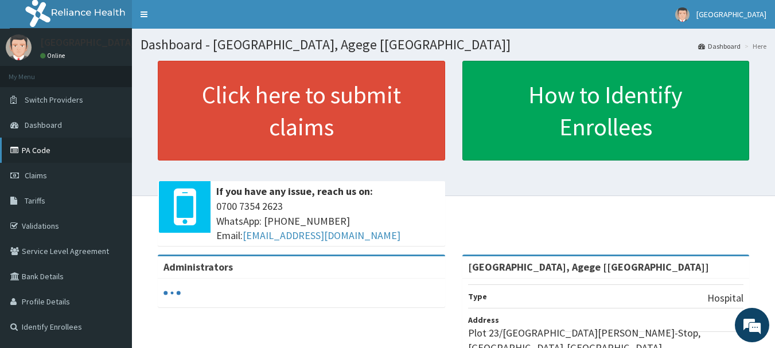 This screenshot has width=775, height=348. I want to click on a: Dashboard, so click(720, 46).